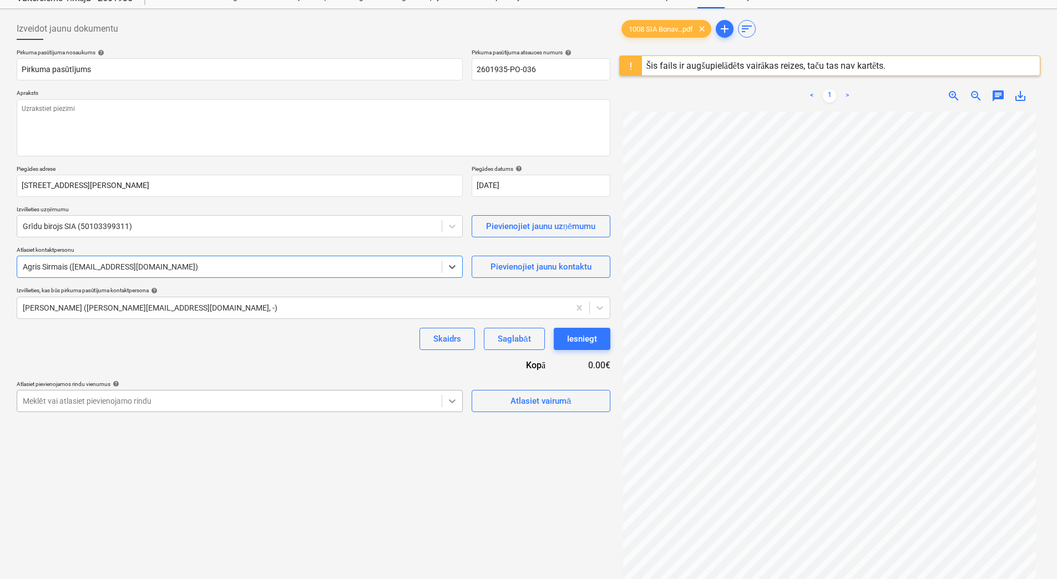 The image size is (1057, 579). I want to click on div: Saglabāt, so click(514, 339).